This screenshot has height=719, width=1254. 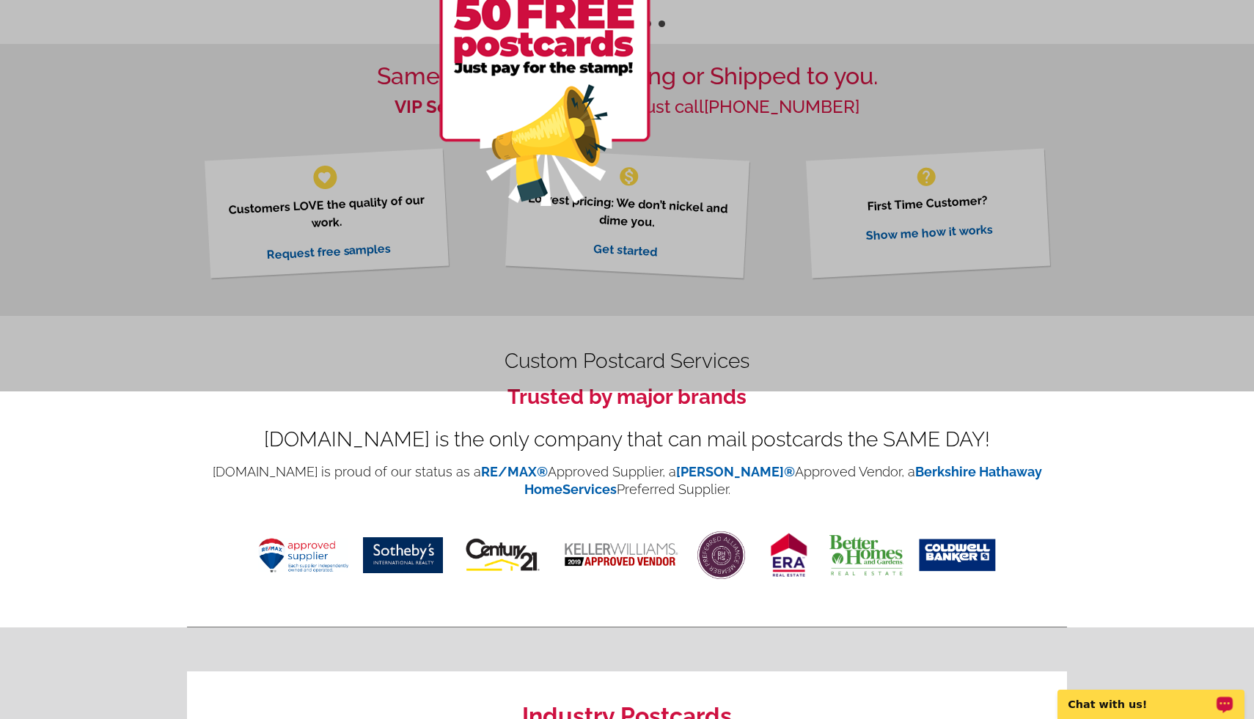 What do you see at coordinates (303, 555) in the screenshot?
I see `img: remax` at bounding box center [303, 555].